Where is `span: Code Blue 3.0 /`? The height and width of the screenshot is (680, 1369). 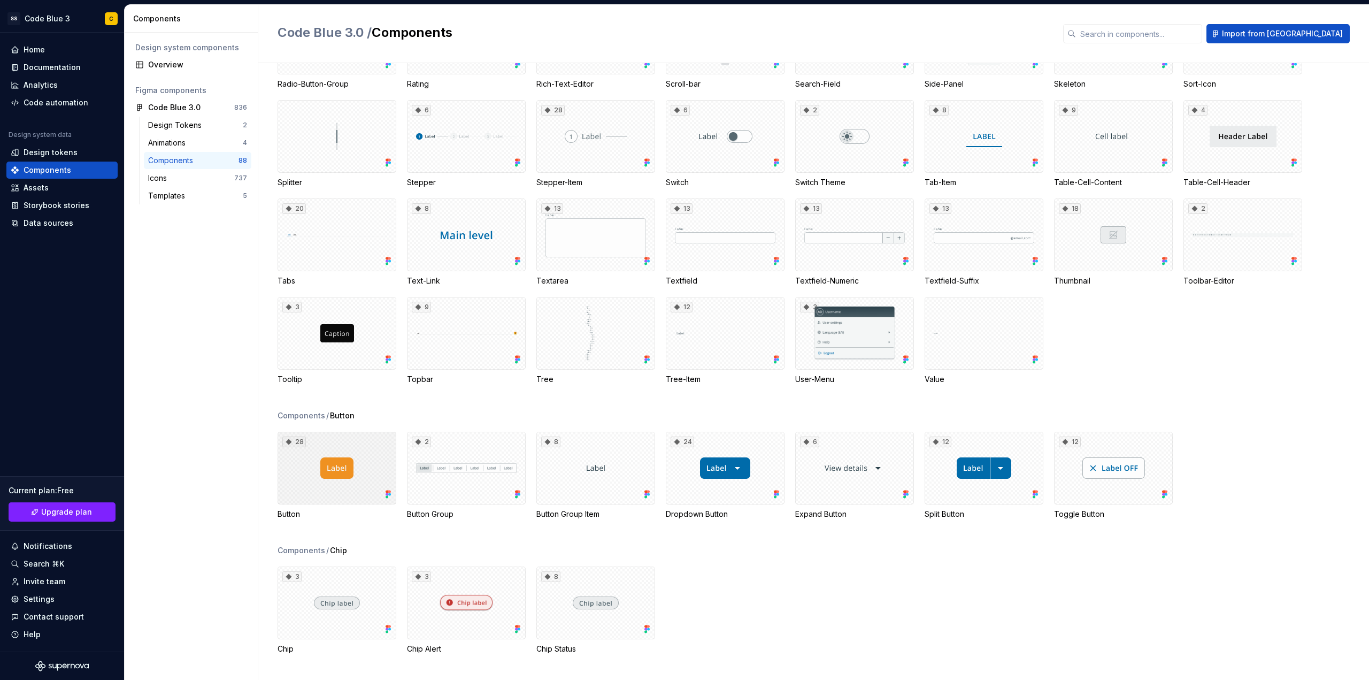
span: Code Blue 3.0 / is located at coordinates (325, 32).